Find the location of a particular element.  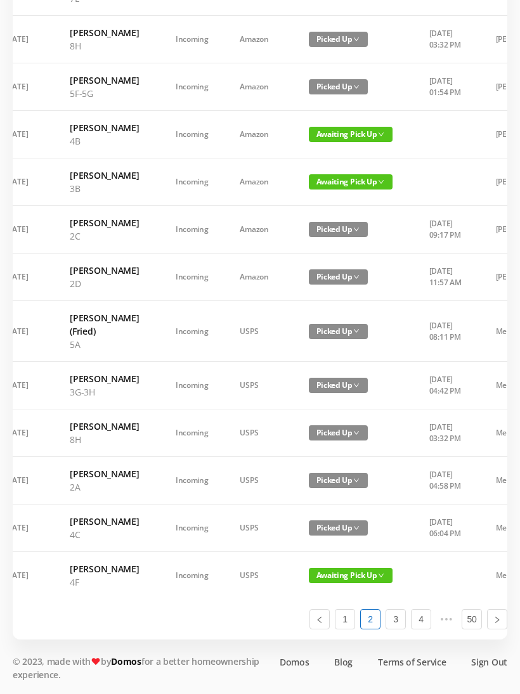

li: 50 is located at coordinates (472, 619).